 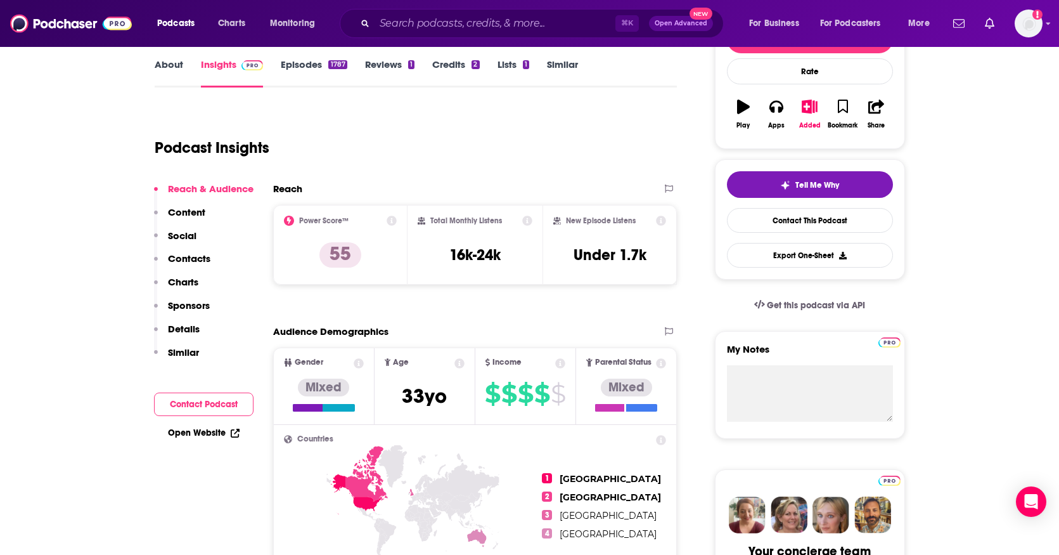 What do you see at coordinates (959, 23) in the screenshot?
I see `a: Show notifications dropdown` at bounding box center [959, 23].